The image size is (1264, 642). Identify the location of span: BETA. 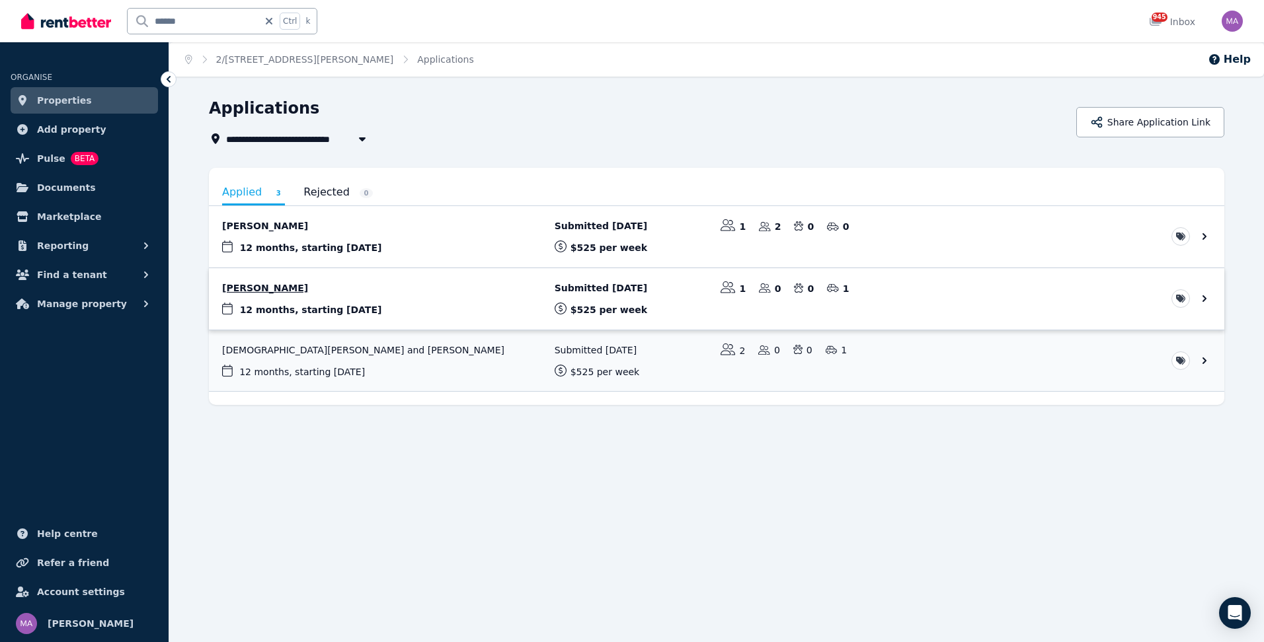
(85, 159).